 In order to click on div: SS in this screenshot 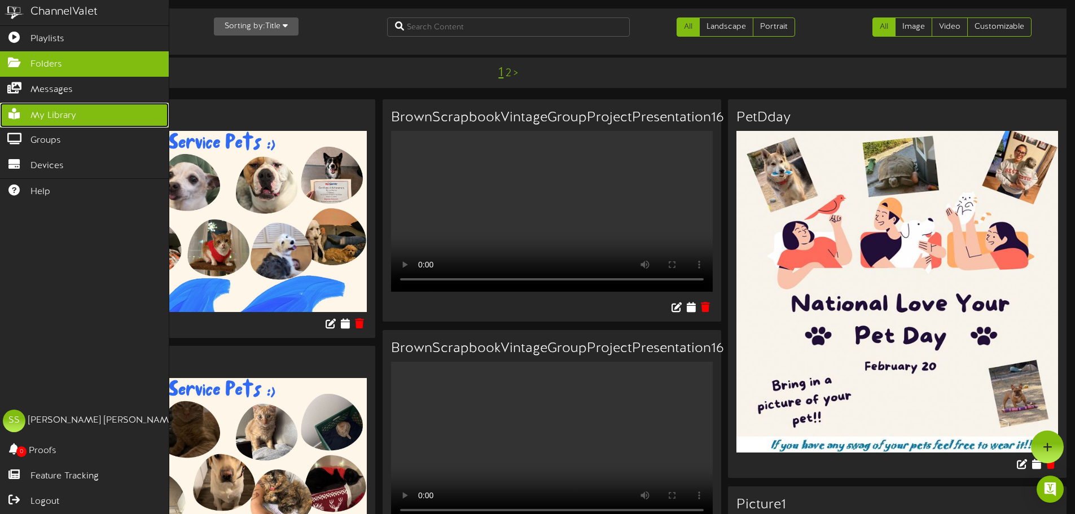, I will do `click(14, 421)`.